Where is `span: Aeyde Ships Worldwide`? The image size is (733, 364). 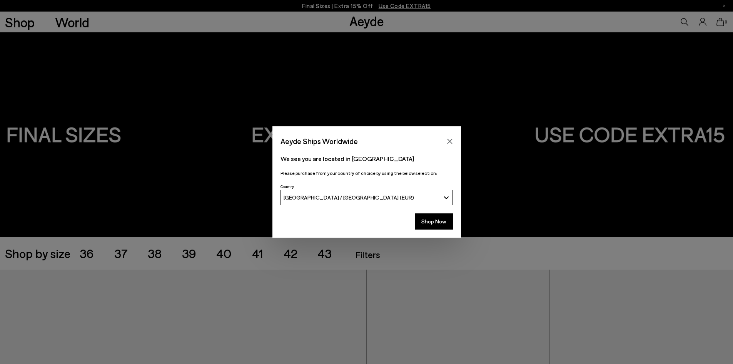
span: Aeyde Ships Worldwide is located at coordinates (319, 141).